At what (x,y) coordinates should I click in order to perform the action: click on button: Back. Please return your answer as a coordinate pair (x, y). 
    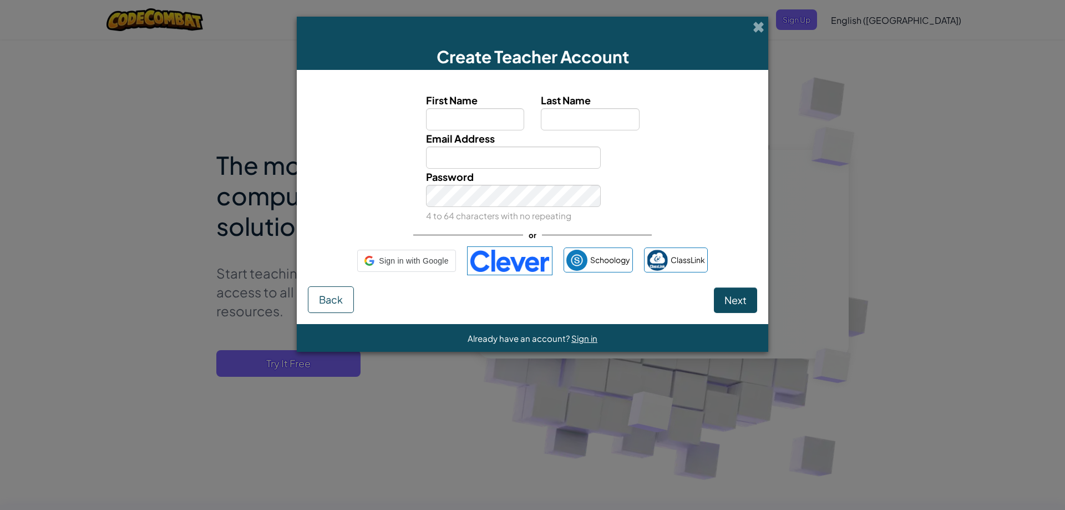
    Looking at the image, I should click on (331, 299).